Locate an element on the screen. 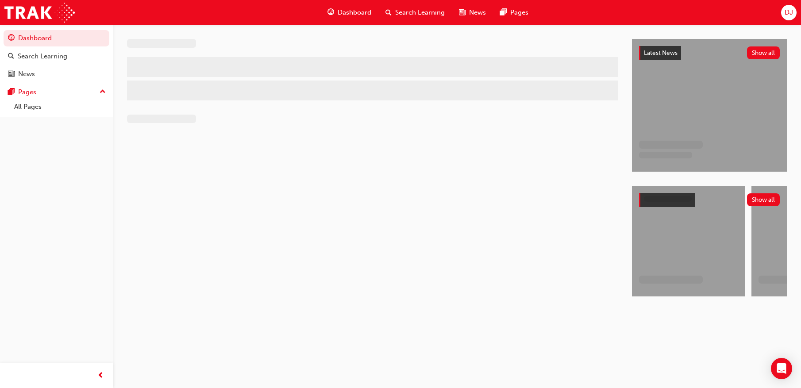 Image resolution: width=801 pixels, height=388 pixels. button: Pages is located at coordinates (56, 92).